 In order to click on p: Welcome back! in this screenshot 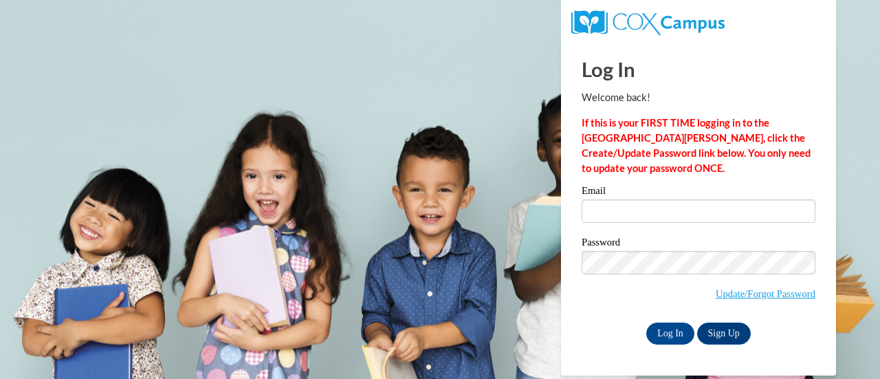, I will do `click(698, 98)`.